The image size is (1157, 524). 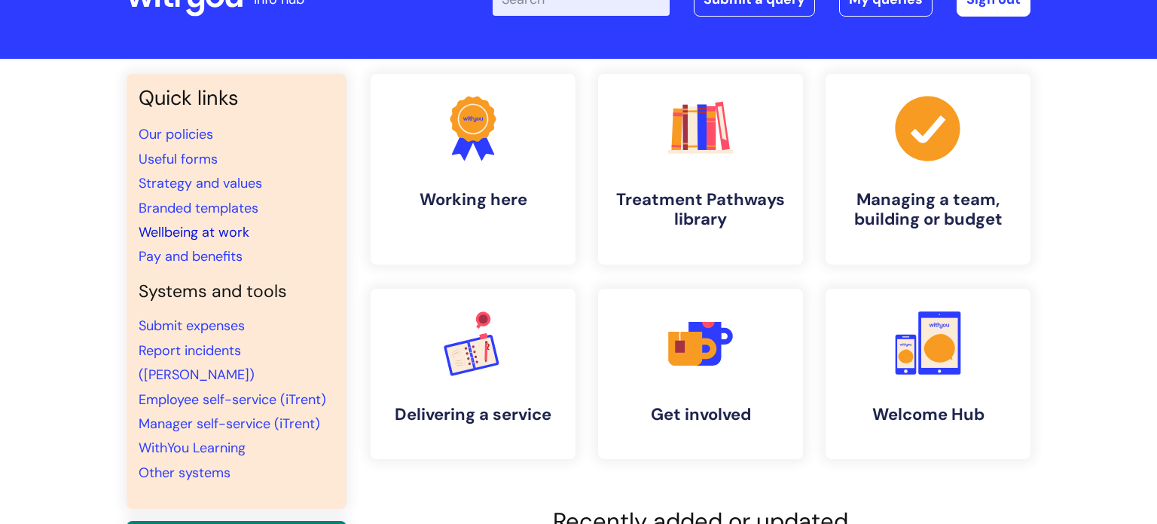 What do you see at coordinates (198, 208) in the screenshot?
I see `a: Branded templates` at bounding box center [198, 208].